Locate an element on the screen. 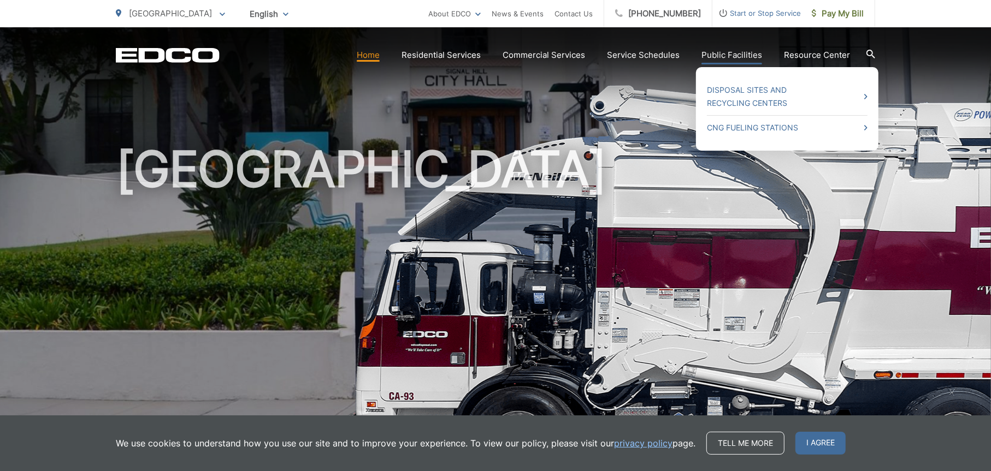  a: Tell me more is located at coordinates (745, 443).